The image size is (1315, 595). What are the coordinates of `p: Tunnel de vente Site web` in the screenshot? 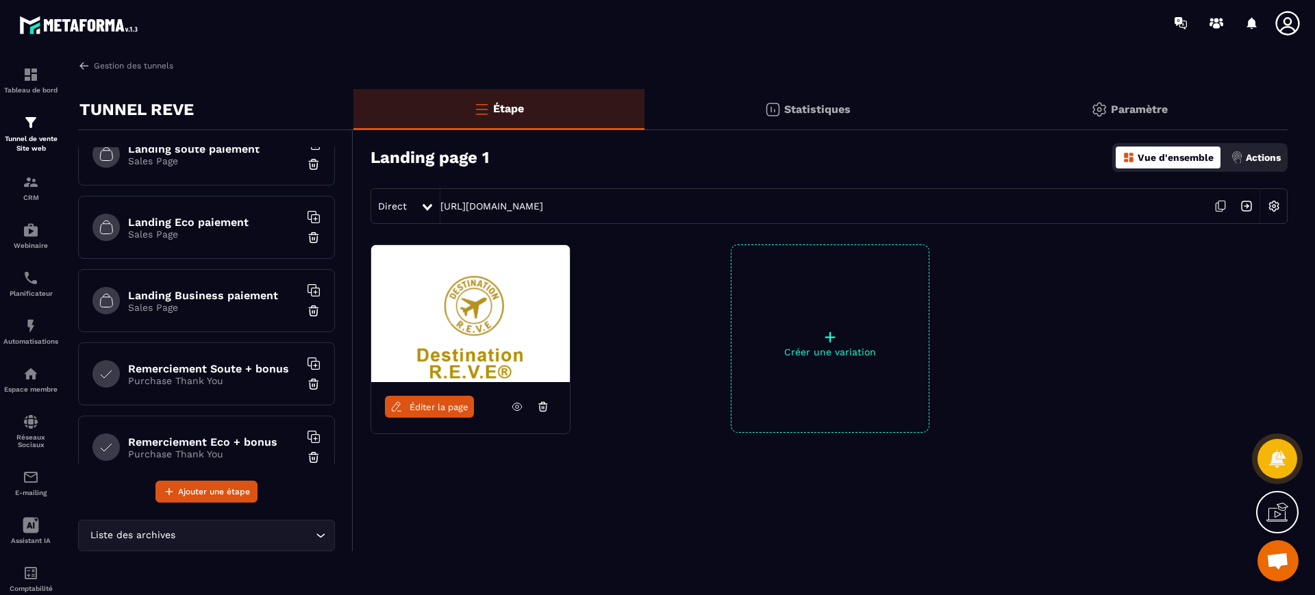 It's located at (31, 144).